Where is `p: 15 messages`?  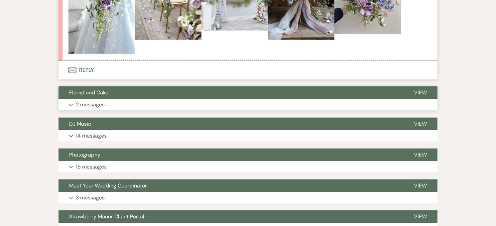
p: 15 messages is located at coordinates (91, 167).